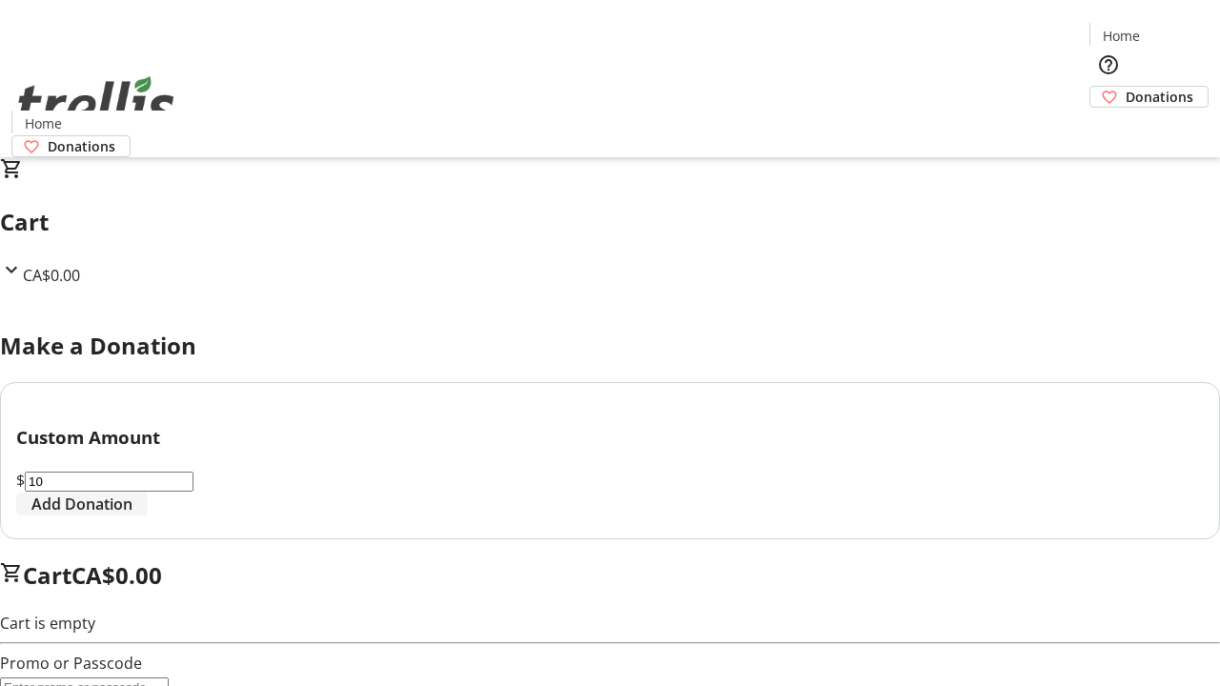 The height and width of the screenshot is (686, 1220). I want to click on span: Add Donation, so click(82, 504).